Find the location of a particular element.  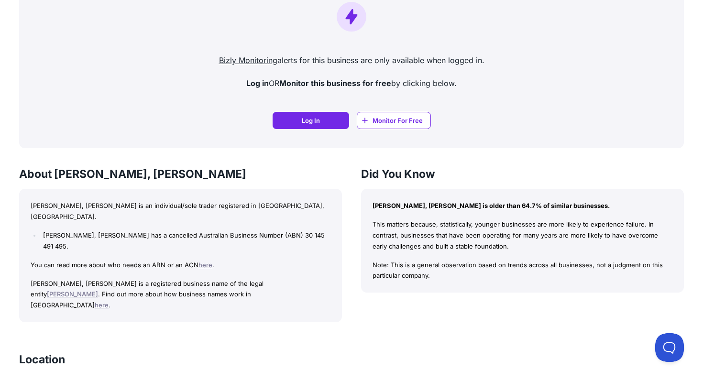

a: Bizly Monitoring is located at coordinates (248, 60).